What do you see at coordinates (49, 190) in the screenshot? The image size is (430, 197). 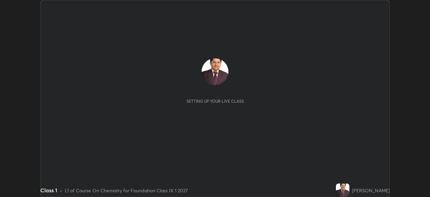 I see `div: Class 1` at bounding box center [49, 190].